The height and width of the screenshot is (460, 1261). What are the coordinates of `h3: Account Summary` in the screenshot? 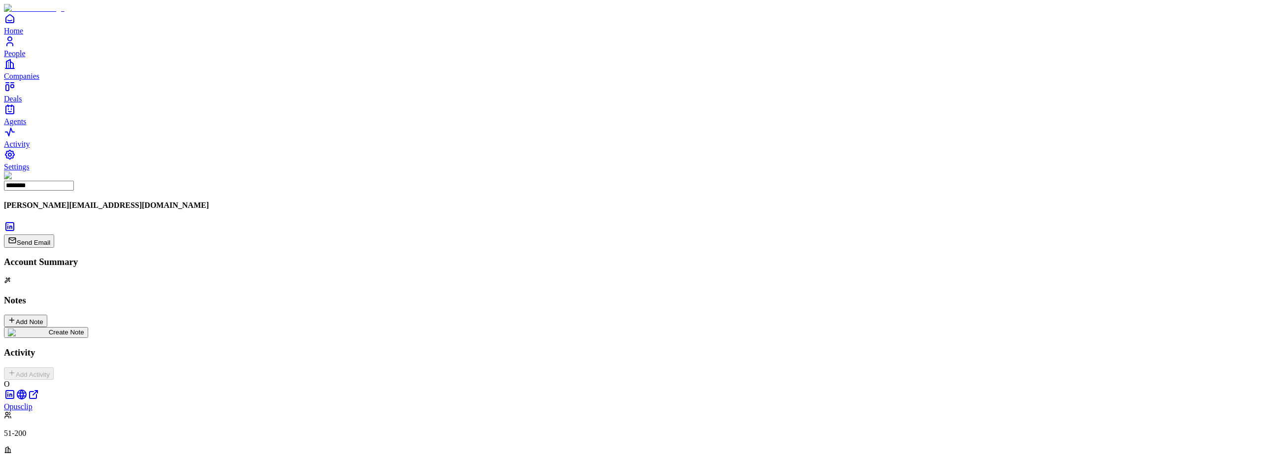 It's located at (631, 262).